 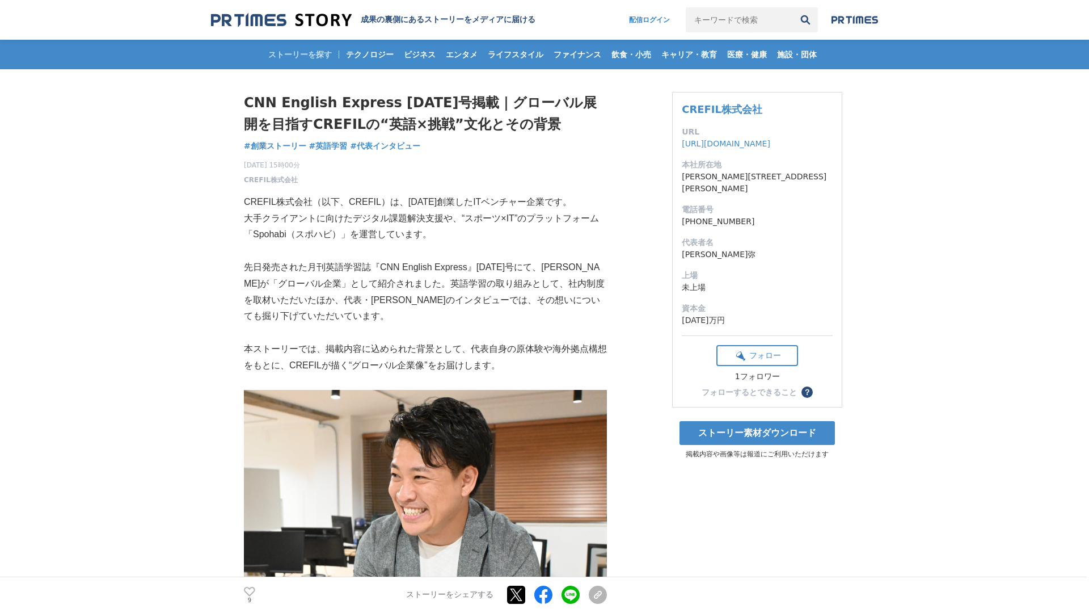 What do you see at coordinates (689, 54) in the screenshot?
I see `a: キャリア・教育` at bounding box center [689, 54].